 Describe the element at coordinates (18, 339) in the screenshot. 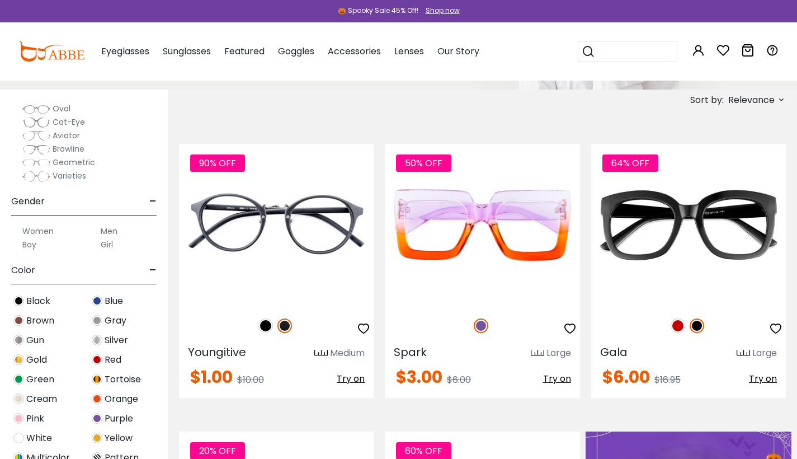

I see `img: Gun` at that location.